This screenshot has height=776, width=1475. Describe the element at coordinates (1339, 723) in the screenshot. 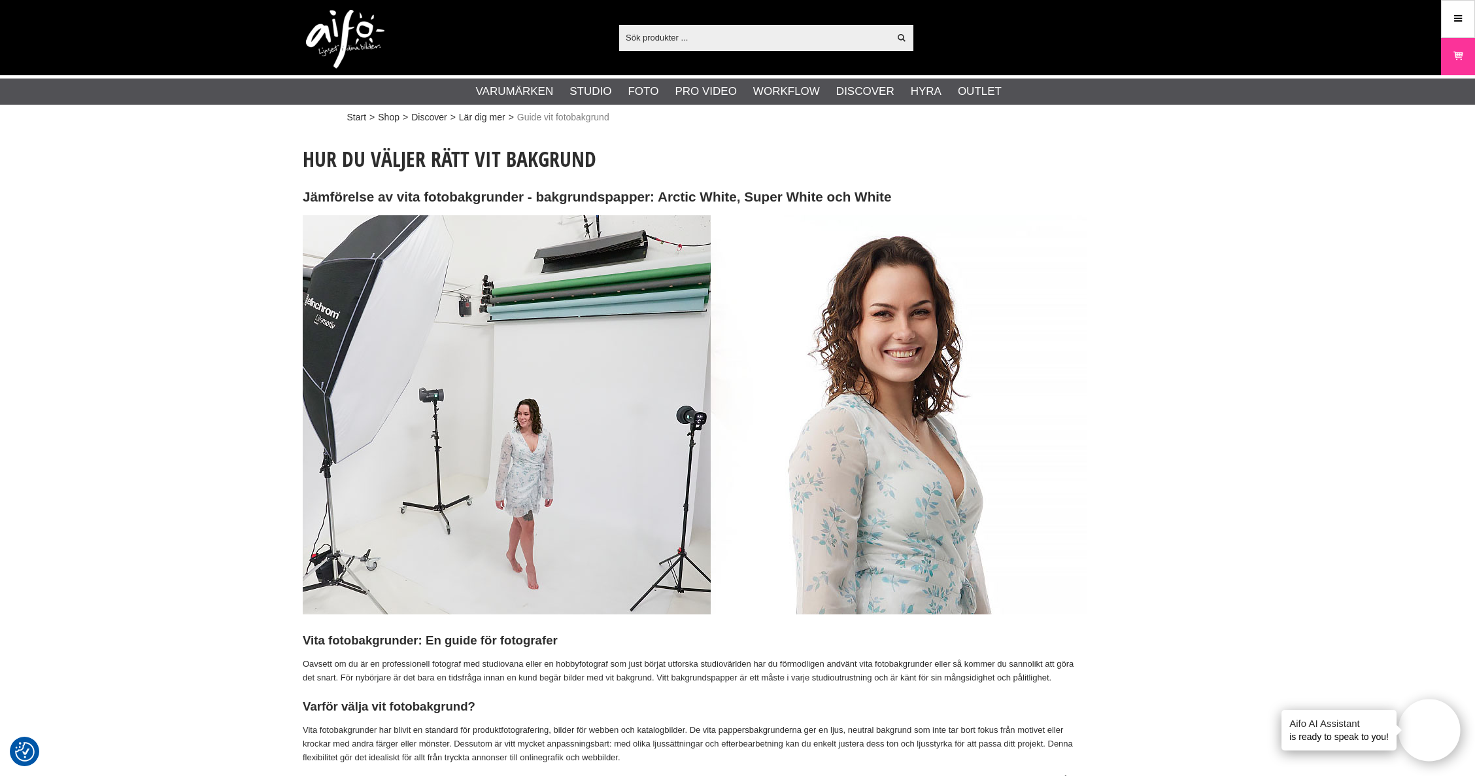

I see `h4: Aifo AI Assistant` at that location.